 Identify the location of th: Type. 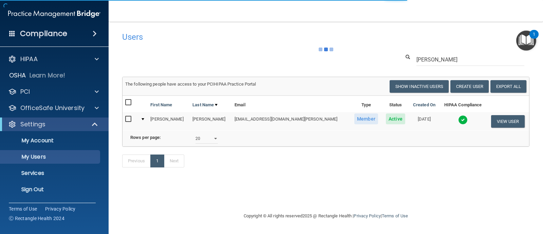
(366, 104).